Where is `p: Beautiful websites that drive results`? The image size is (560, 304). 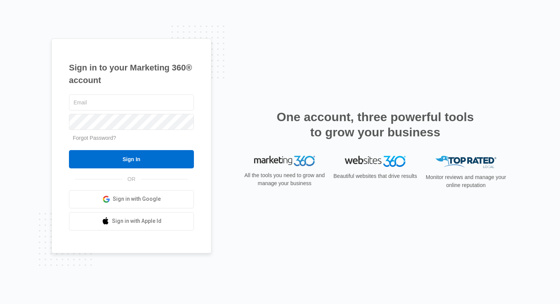
p: Beautiful websites that drive results is located at coordinates (375, 176).